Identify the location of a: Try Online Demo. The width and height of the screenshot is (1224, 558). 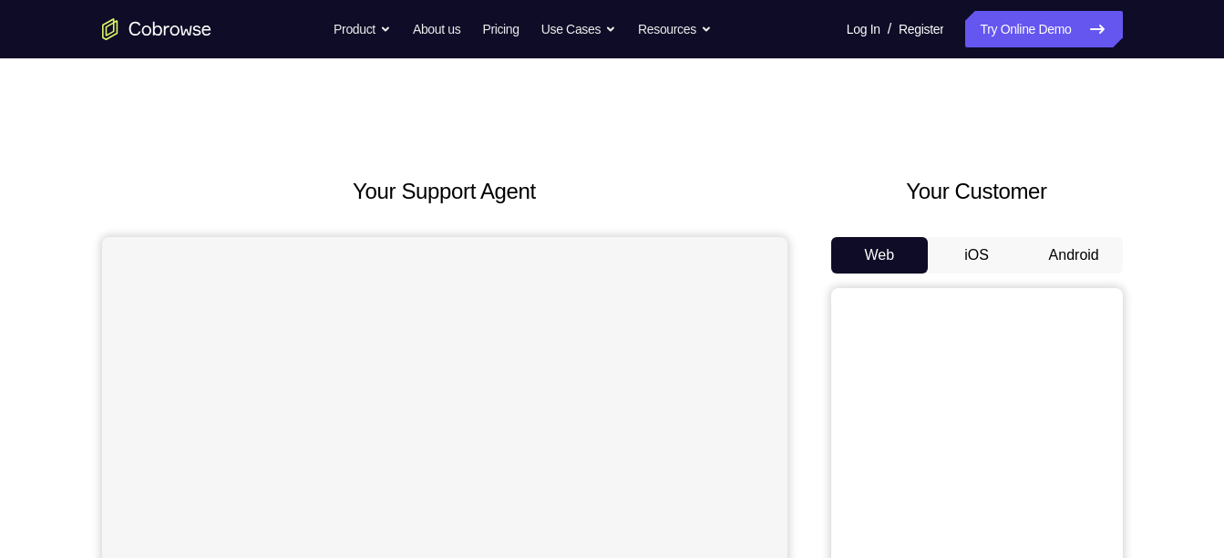
(1044, 29).